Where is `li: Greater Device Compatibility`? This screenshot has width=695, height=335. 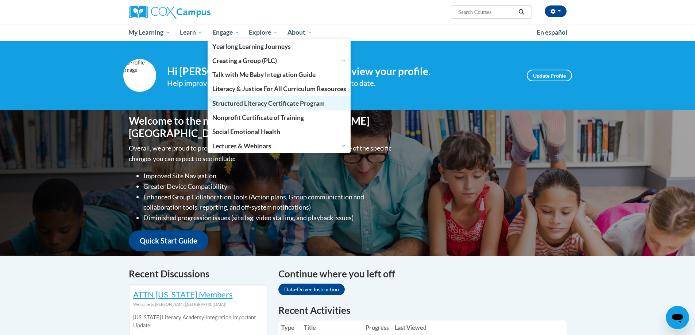
li: Greater Device Compatibility is located at coordinates (268, 186).